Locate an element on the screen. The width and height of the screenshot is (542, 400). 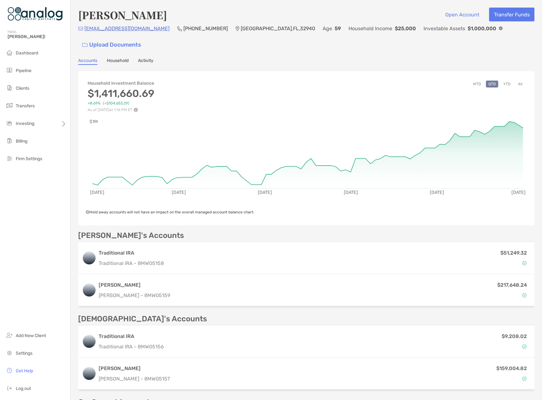
a: Activity is located at coordinates (146, 61).